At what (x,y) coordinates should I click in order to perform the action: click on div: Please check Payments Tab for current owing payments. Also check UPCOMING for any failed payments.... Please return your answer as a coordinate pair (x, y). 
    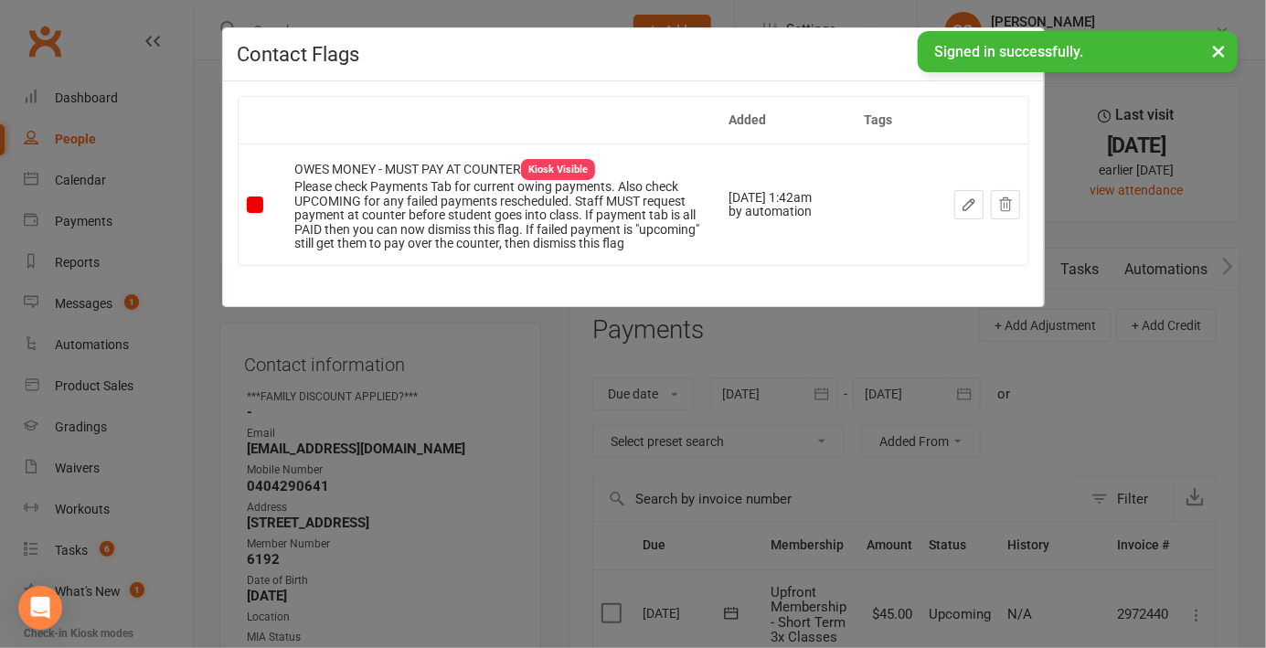
    Looking at the image, I should click on (503, 215).